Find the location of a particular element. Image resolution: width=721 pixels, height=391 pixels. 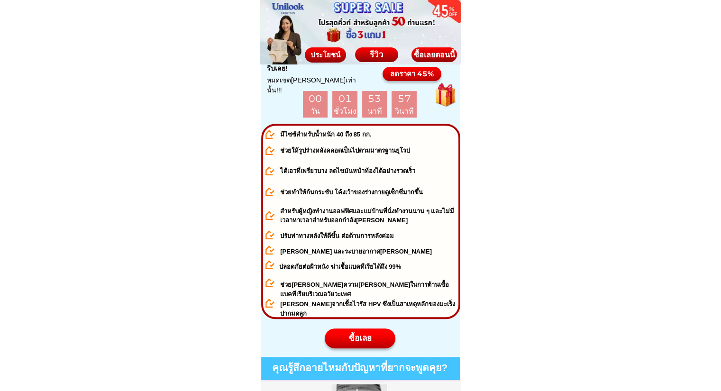

h4: ปลอดภัยต่อผิวหนัง ฆ่าเชื้อแบคทีเรียได้ถึง 99% is located at coordinates (368, 267).